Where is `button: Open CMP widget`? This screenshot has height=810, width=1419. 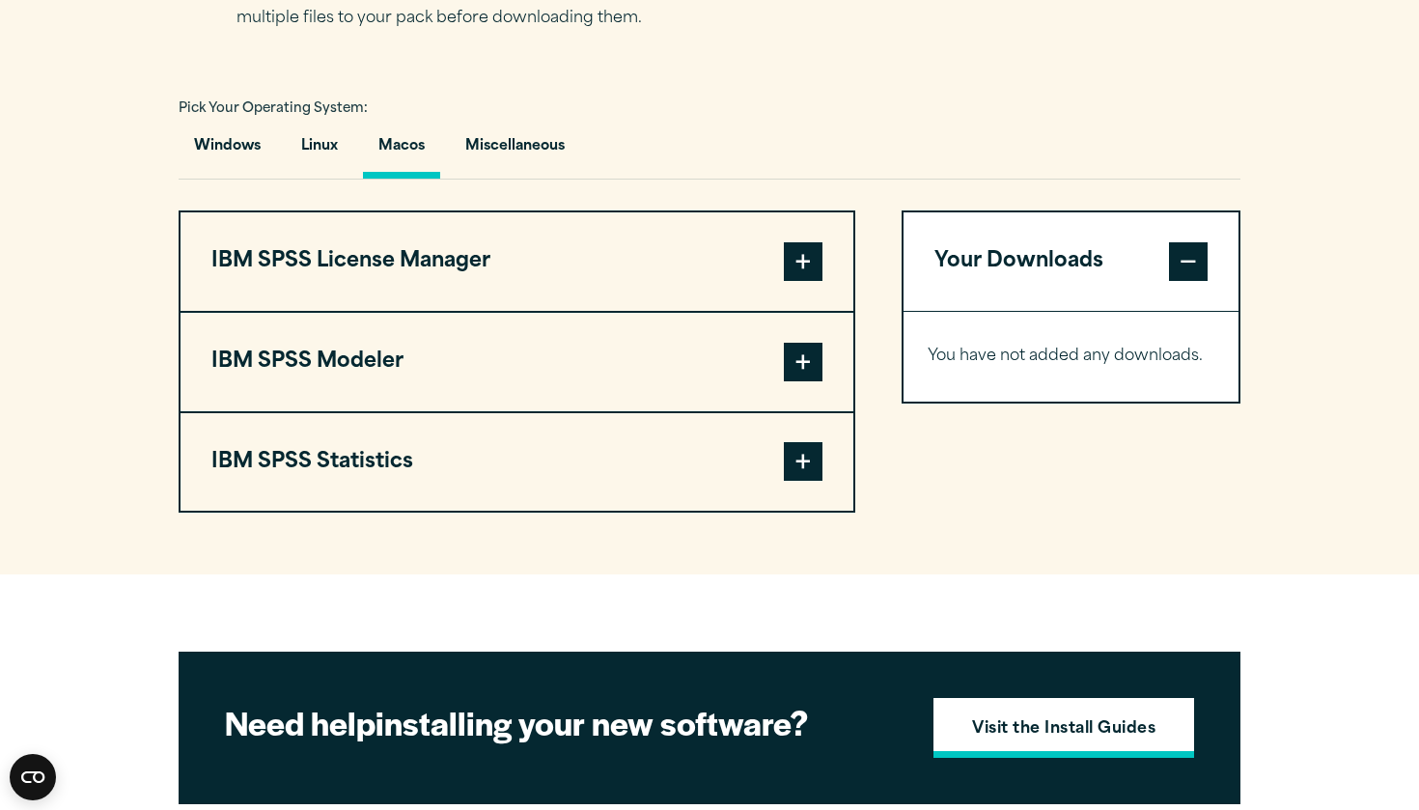
button: Open CMP widget is located at coordinates (33, 777).